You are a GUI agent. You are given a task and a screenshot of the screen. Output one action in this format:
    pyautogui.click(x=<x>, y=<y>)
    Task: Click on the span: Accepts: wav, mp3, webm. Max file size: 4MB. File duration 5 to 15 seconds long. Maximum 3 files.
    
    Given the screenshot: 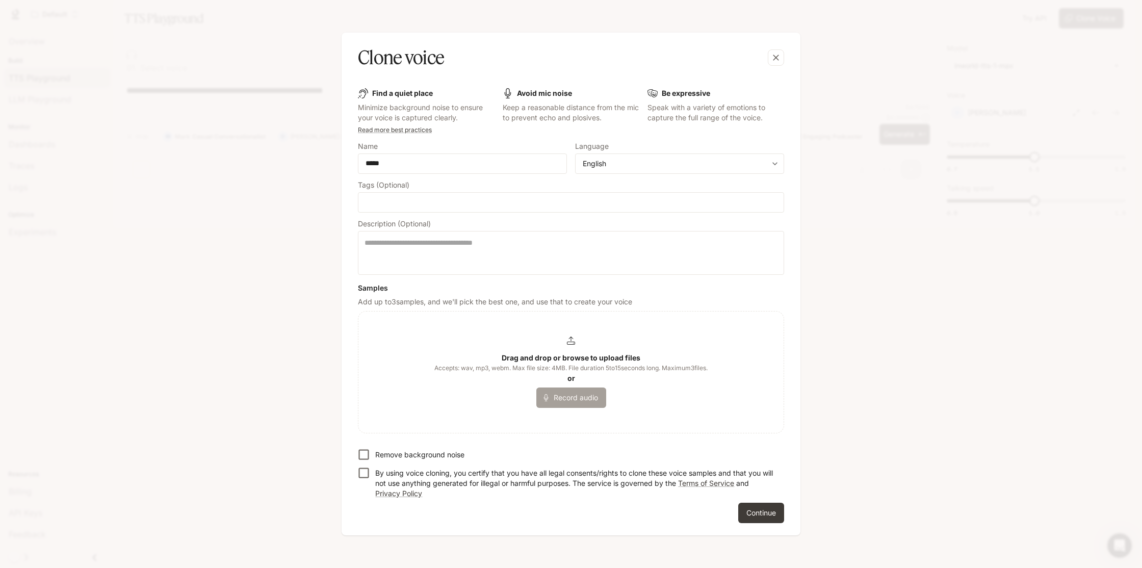 What is the action you would take?
    pyautogui.click(x=571, y=368)
    